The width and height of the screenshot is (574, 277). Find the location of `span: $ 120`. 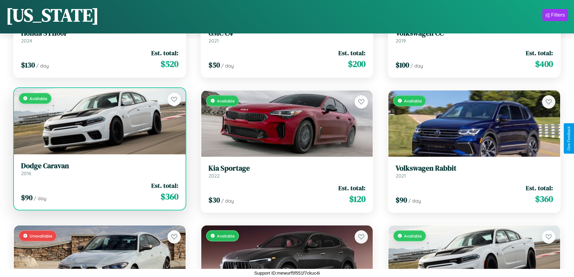

span: $ 120 is located at coordinates (357, 199).